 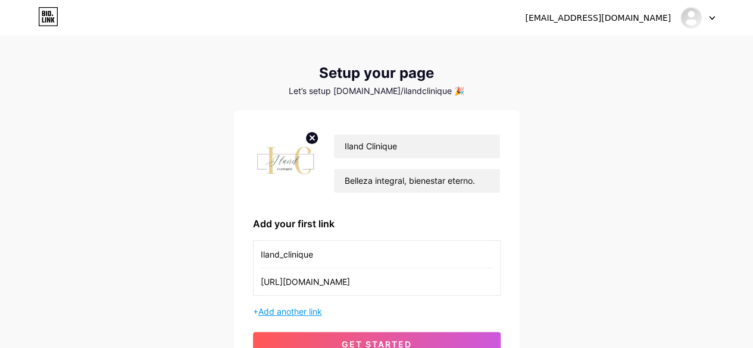 I want to click on img: profile pic, so click(x=286, y=163).